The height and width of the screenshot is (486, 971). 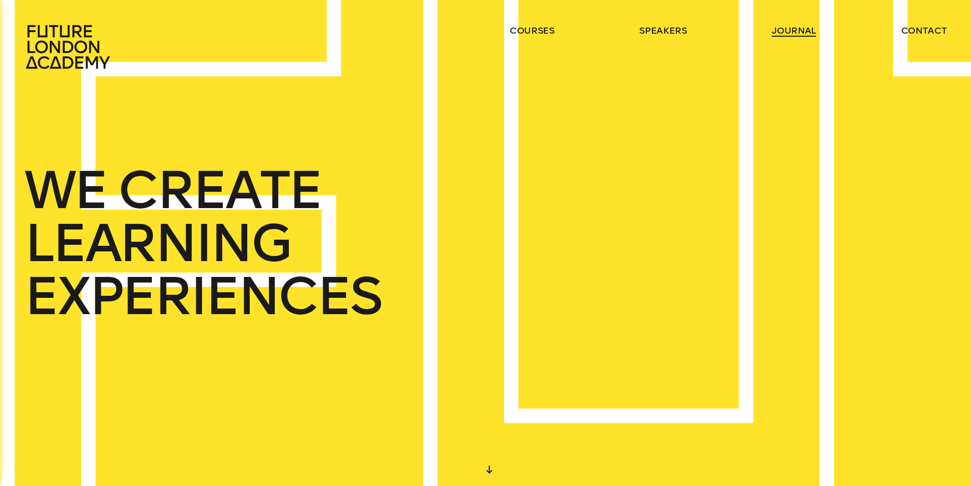 I want to click on span: LEARNING, so click(x=158, y=243).